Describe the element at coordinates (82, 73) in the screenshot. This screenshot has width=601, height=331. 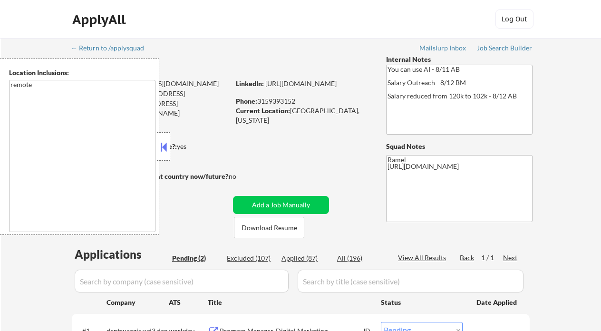
I see `div: Location Inclusions:` at that location.